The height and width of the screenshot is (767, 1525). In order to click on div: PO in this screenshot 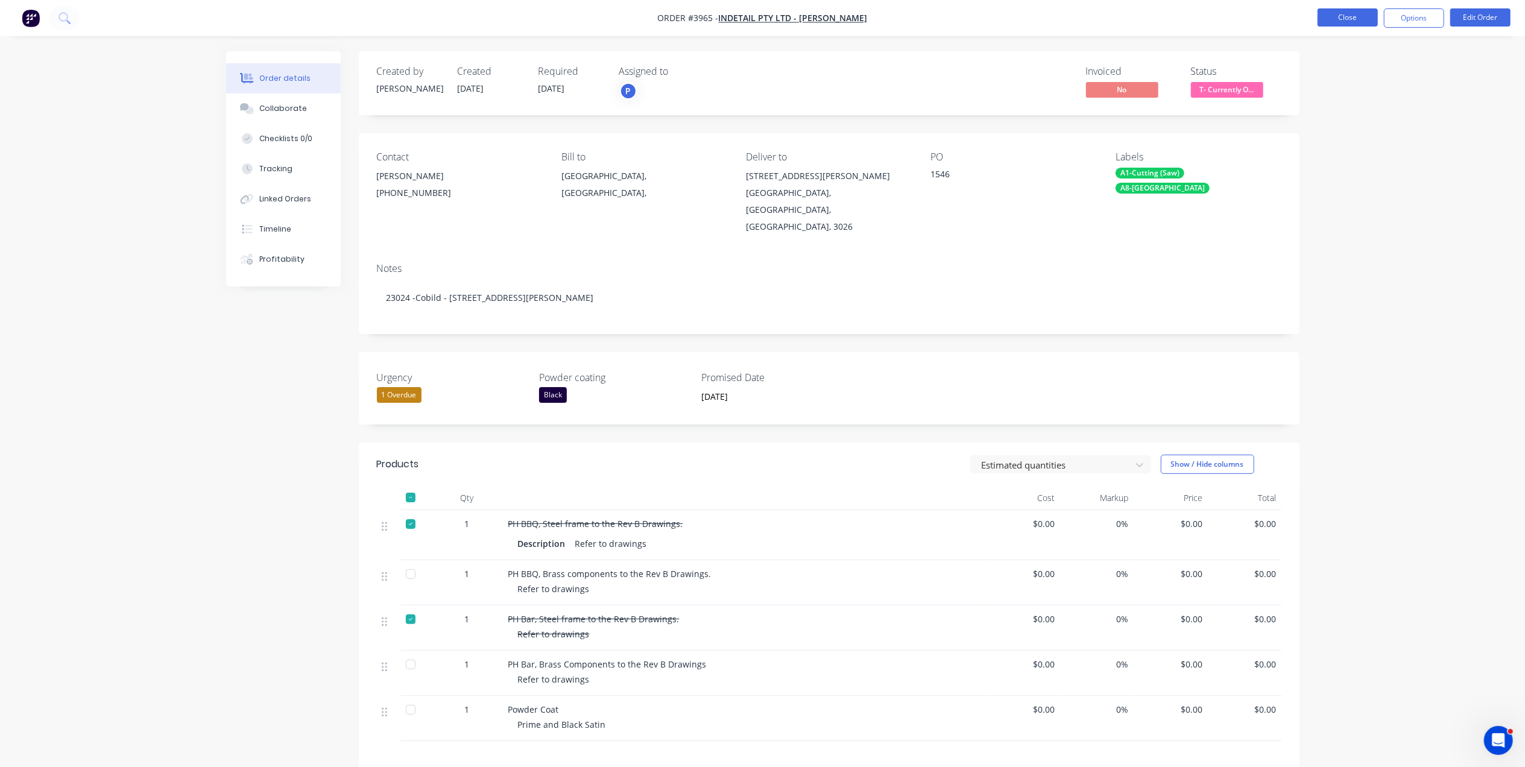, I will do `click(1014, 157)`.